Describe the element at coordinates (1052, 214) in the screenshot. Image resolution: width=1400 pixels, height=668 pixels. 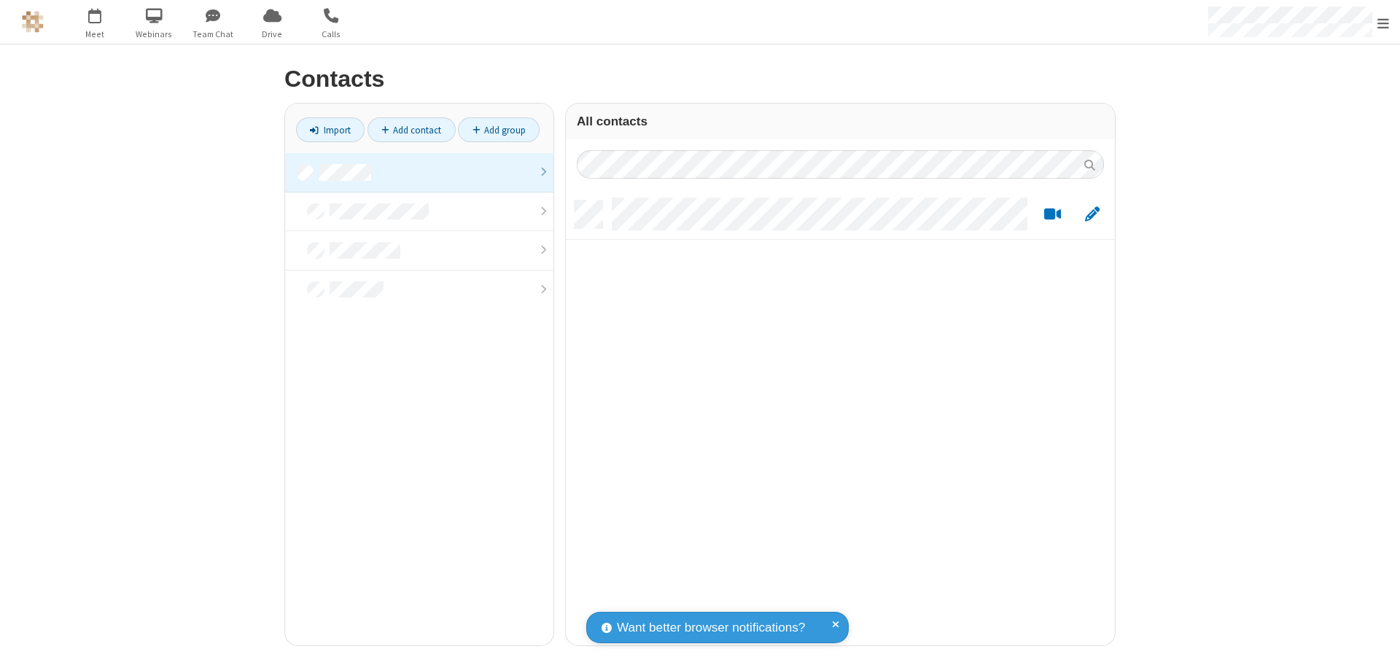
I see `button: Start a video meeting` at that location.